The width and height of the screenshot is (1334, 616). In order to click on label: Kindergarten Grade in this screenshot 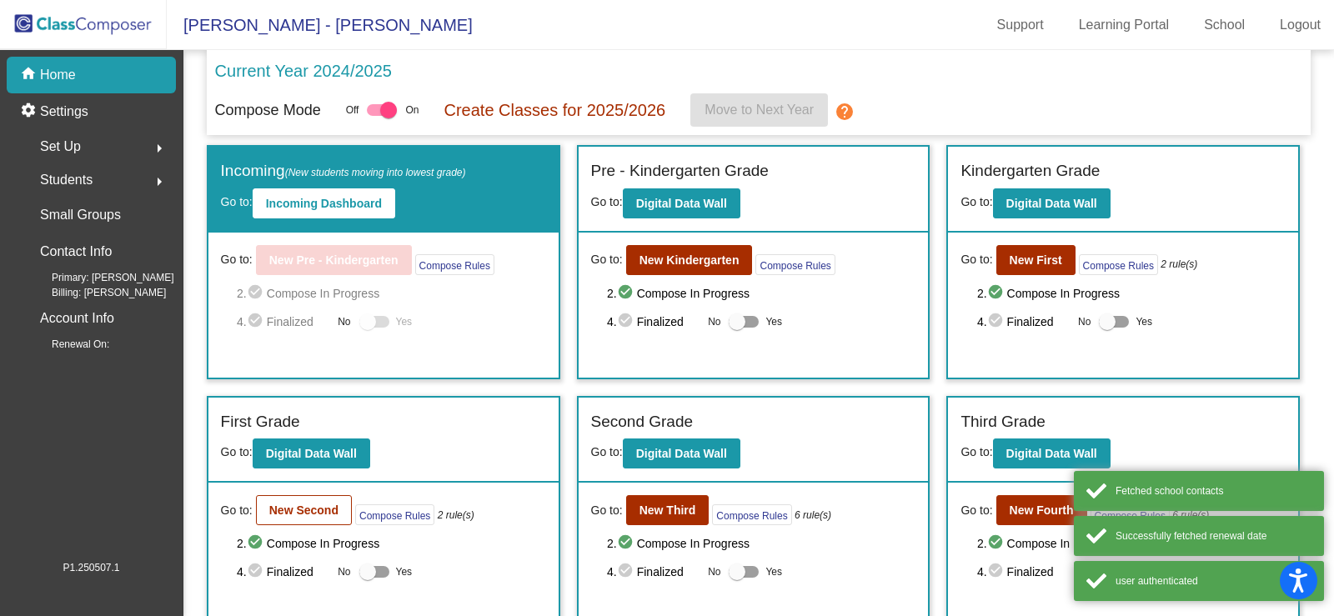, I will do `click(1030, 171)`.